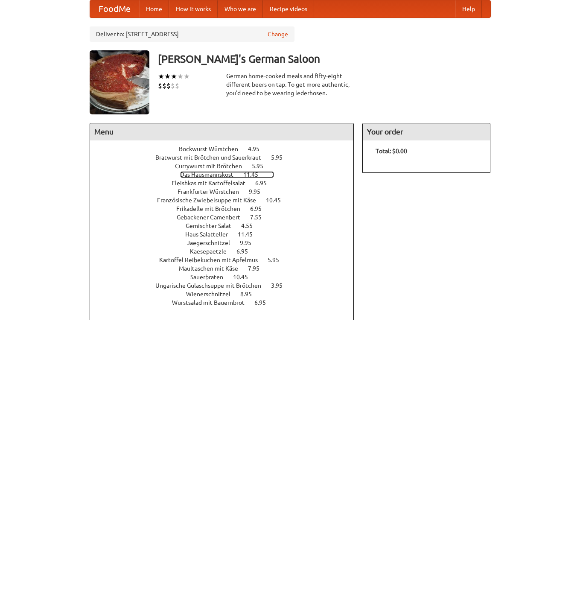 This screenshot has height=604, width=580. I want to click on a: Home, so click(154, 9).